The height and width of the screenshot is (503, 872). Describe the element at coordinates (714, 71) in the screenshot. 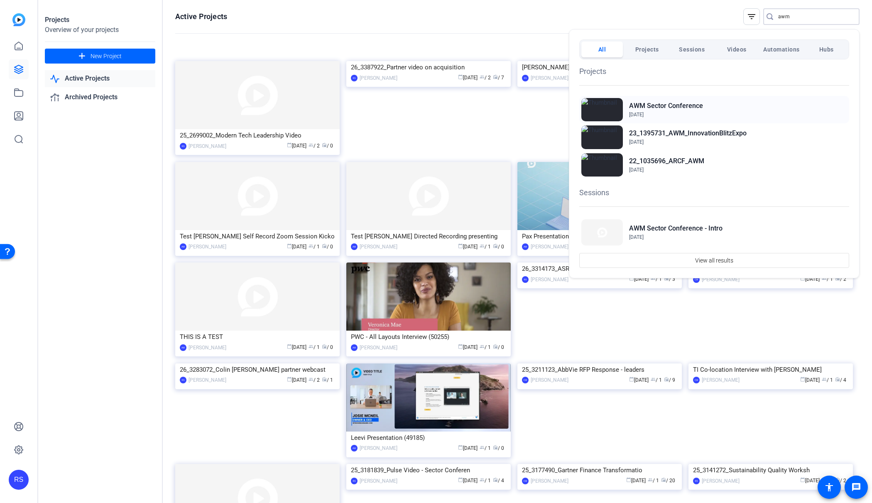

I see `h1: Projects` at that location.